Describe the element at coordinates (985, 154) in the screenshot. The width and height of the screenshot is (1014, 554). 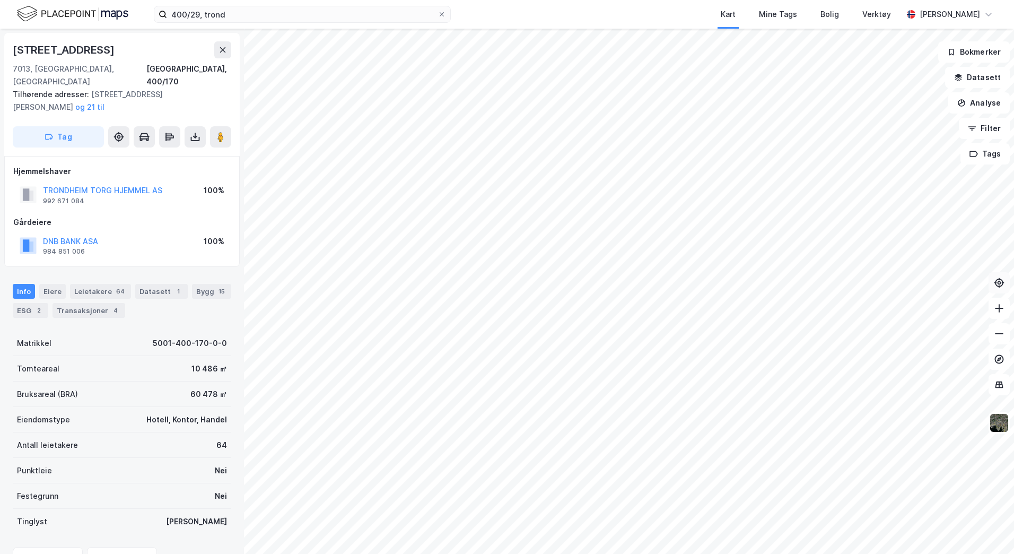
I see `button: Tags` at that location.